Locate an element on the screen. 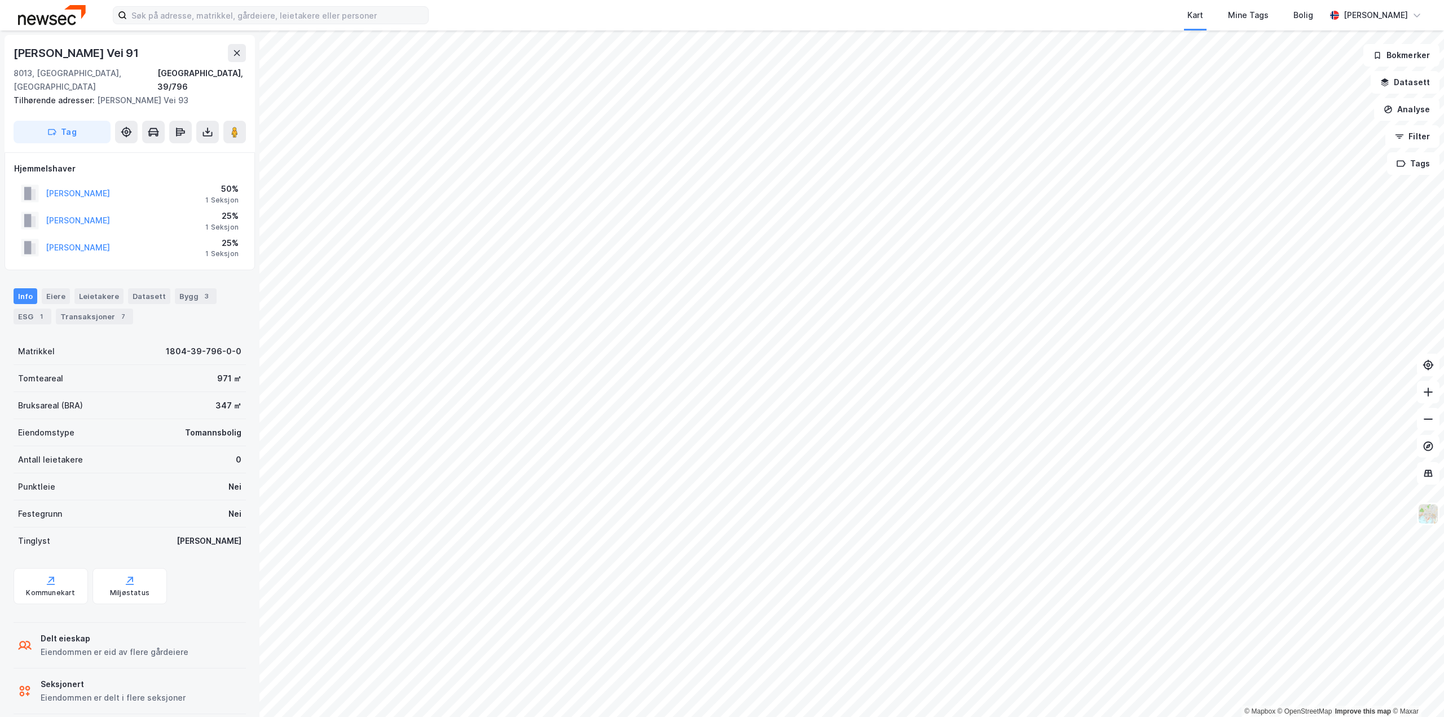  span: Tilhørende adresser: is located at coordinates (55, 100).